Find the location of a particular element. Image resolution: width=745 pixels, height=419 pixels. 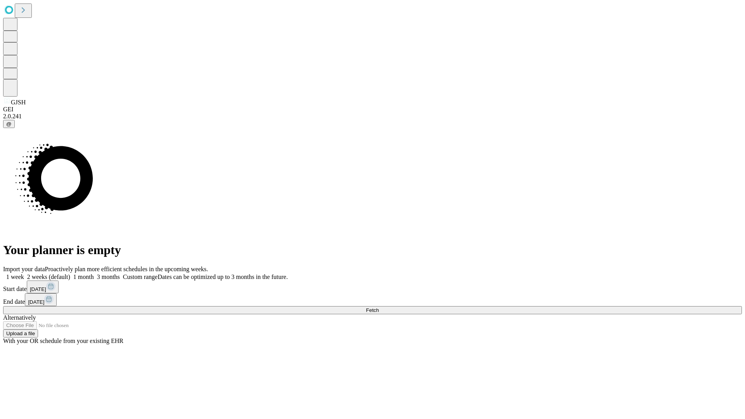

span: Dates can be optimized up to 3 months in the future. is located at coordinates (222, 277).